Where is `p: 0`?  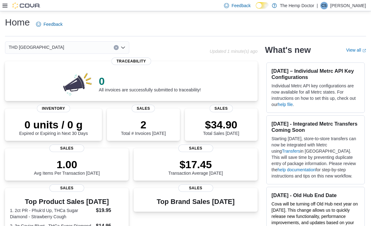
p: 0 is located at coordinates (150, 81).